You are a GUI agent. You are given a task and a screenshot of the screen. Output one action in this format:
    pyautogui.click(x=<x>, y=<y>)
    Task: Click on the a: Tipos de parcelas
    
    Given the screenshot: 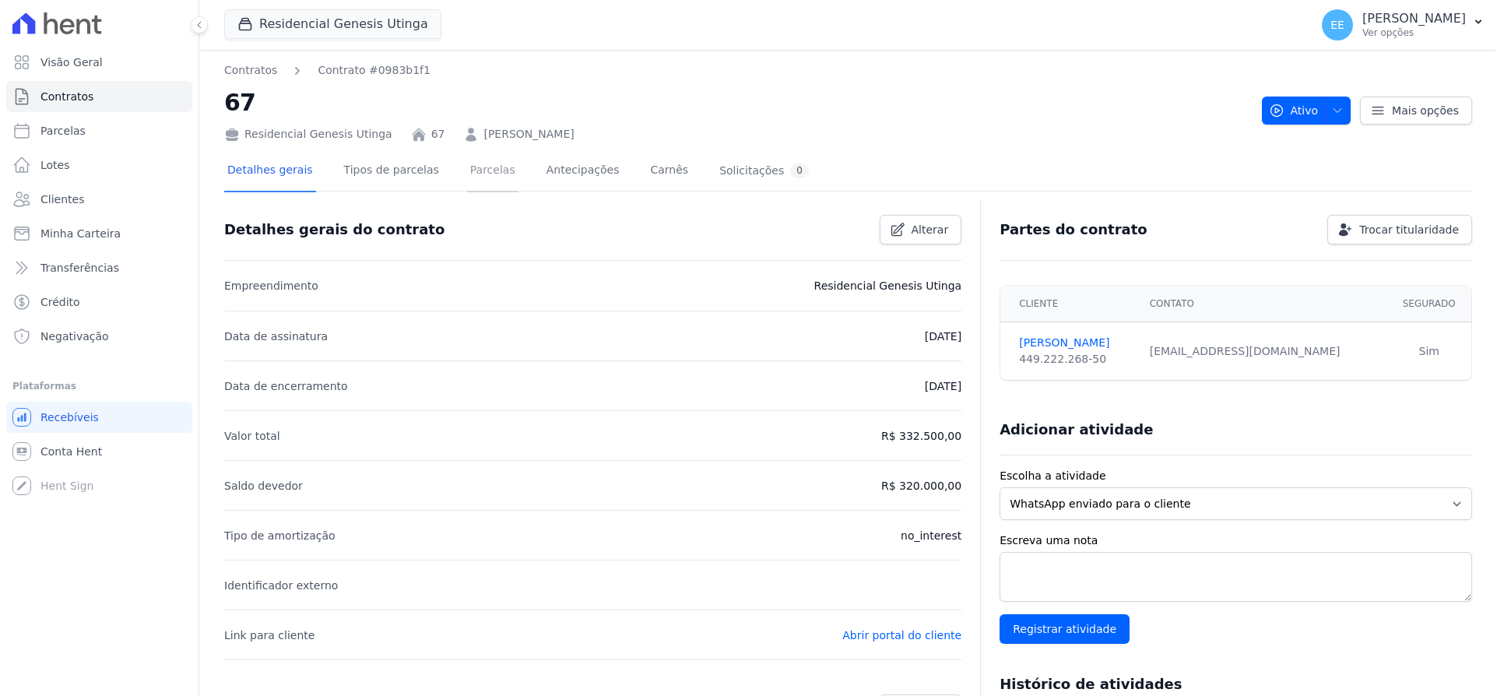 What is the action you would take?
    pyautogui.click(x=392, y=171)
    